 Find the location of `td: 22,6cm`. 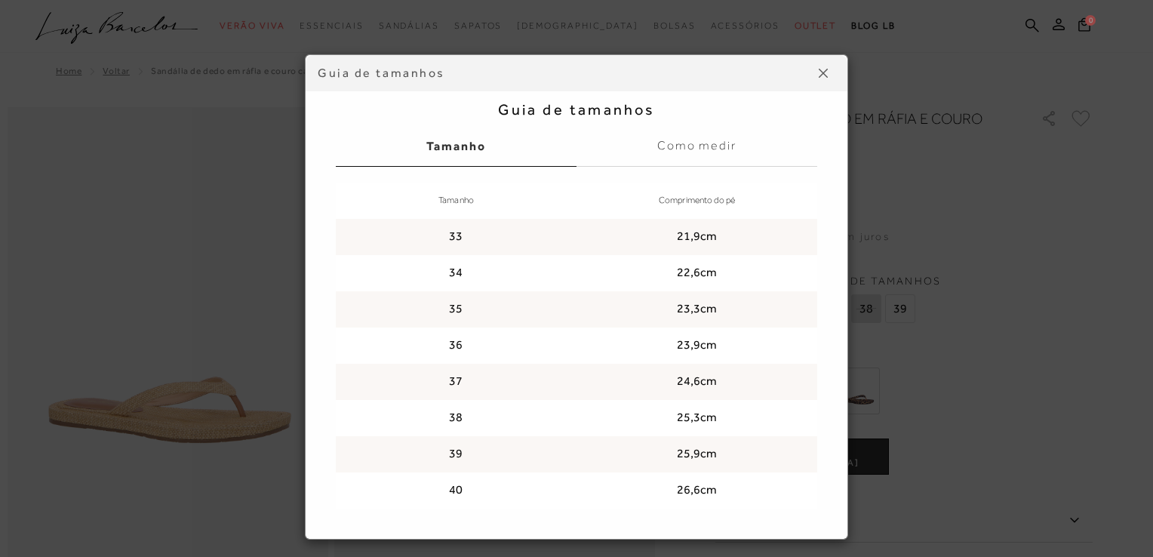

td: 22,6cm is located at coordinates (696, 273).